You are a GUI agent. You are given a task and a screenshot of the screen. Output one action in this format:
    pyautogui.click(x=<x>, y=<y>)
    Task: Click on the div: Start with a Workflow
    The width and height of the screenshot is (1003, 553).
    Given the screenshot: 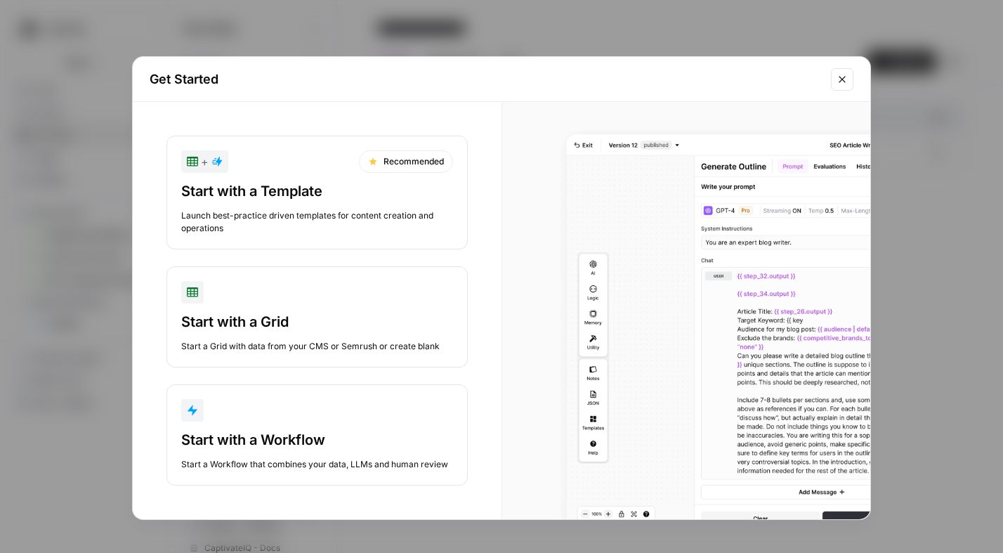 What is the action you would take?
    pyautogui.click(x=317, y=440)
    